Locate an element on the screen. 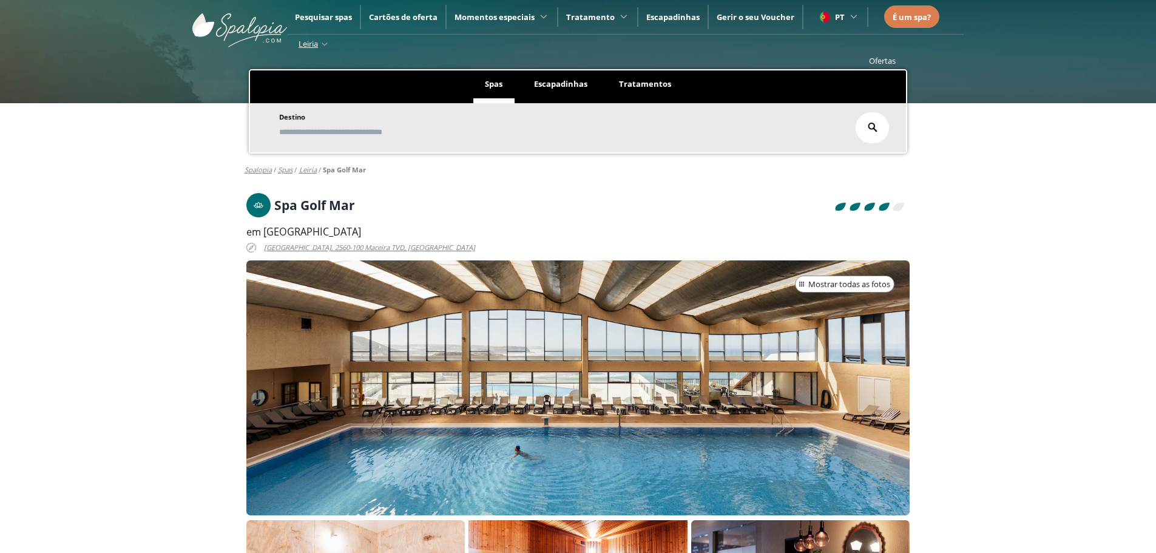 This screenshot has width=1156, height=553. span: Spalopia is located at coordinates (258, 169).